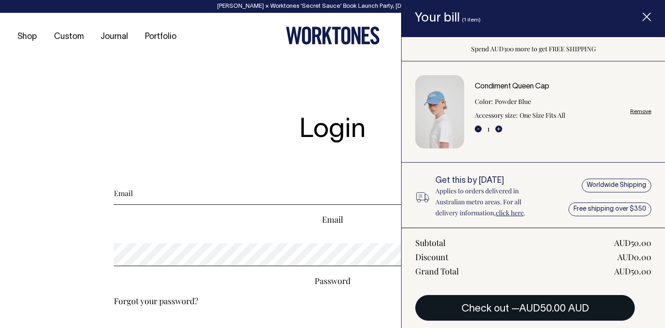  I want to click on a: click here, so click(510, 212).